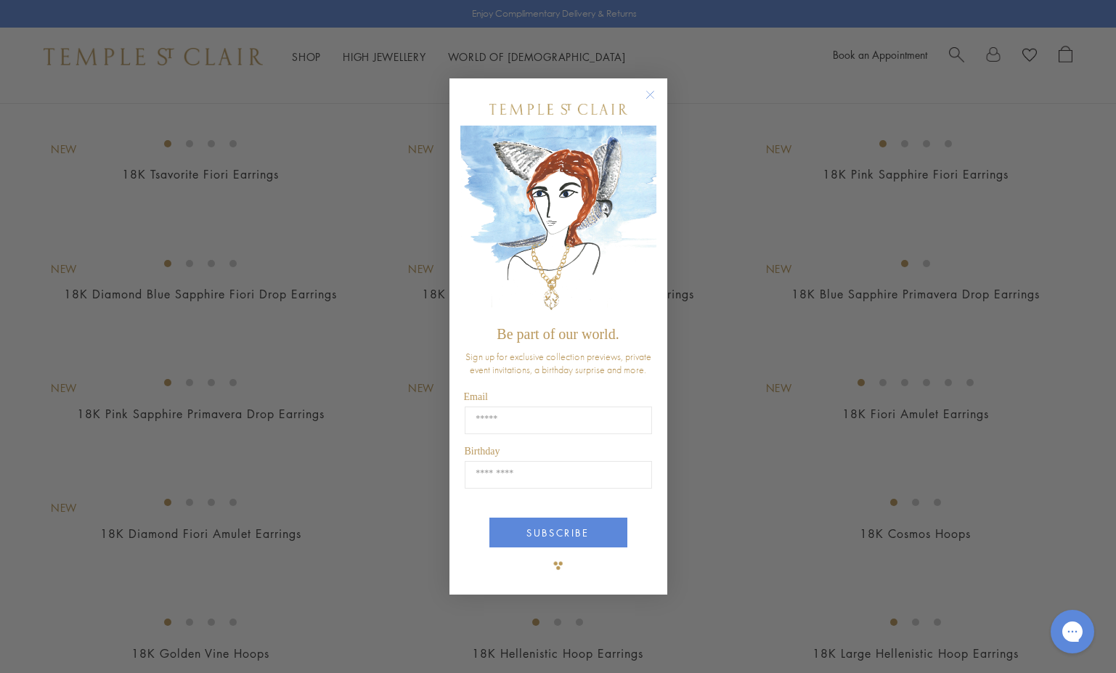 This screenshot has width=1116, height=673. Describe the element at coordinates (558, 222) in the screenshot. I see `img: c4a9eb12-d91a-4d4a-8ee0-386386f4f338.jpeg` at that location.